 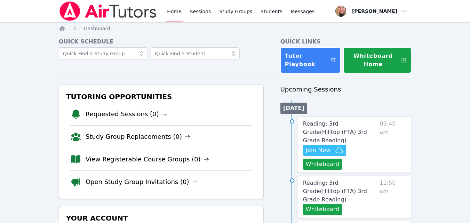 What do you see at coordinates (97, 29) in the screenshot?
I see `span: Dashboard` at bounding box center [97, 29].